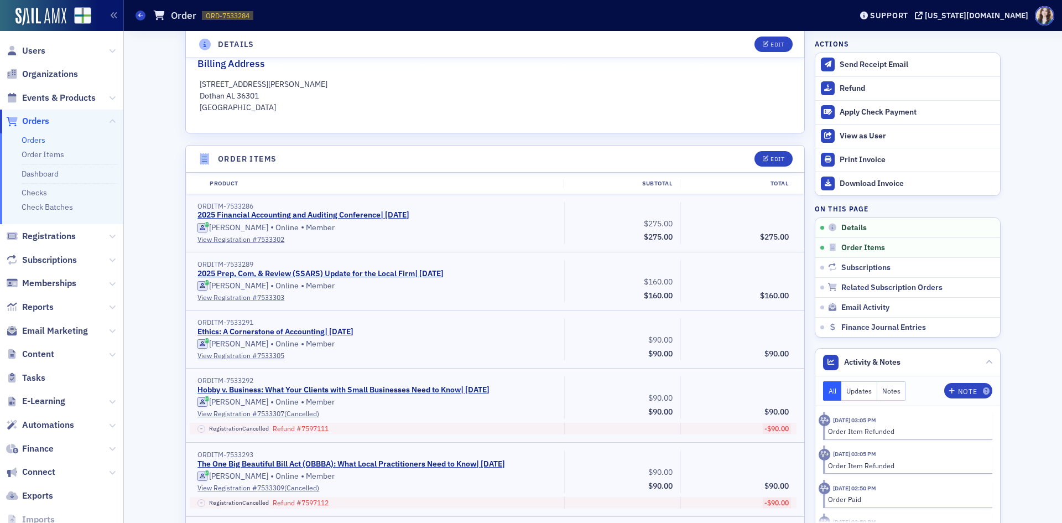 This screenshot has width=1062, height=523. I want to click on button: Apply Check Payment, so click(908, 112).